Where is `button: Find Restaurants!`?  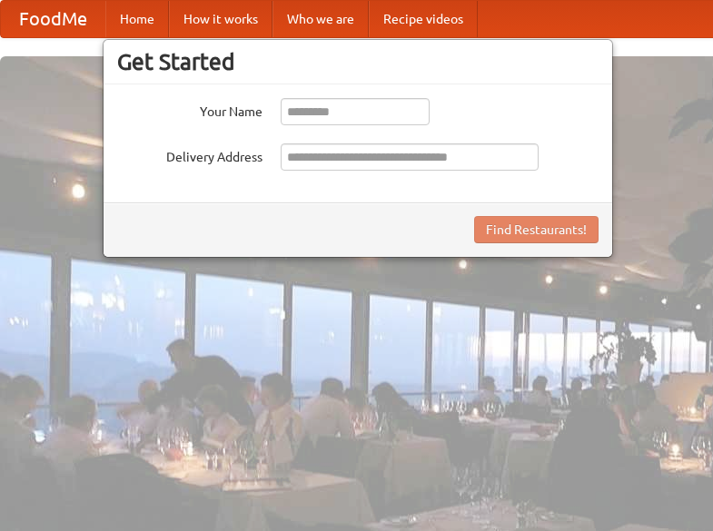 button: Find Restaurants! is located at coordinates (536, 230).